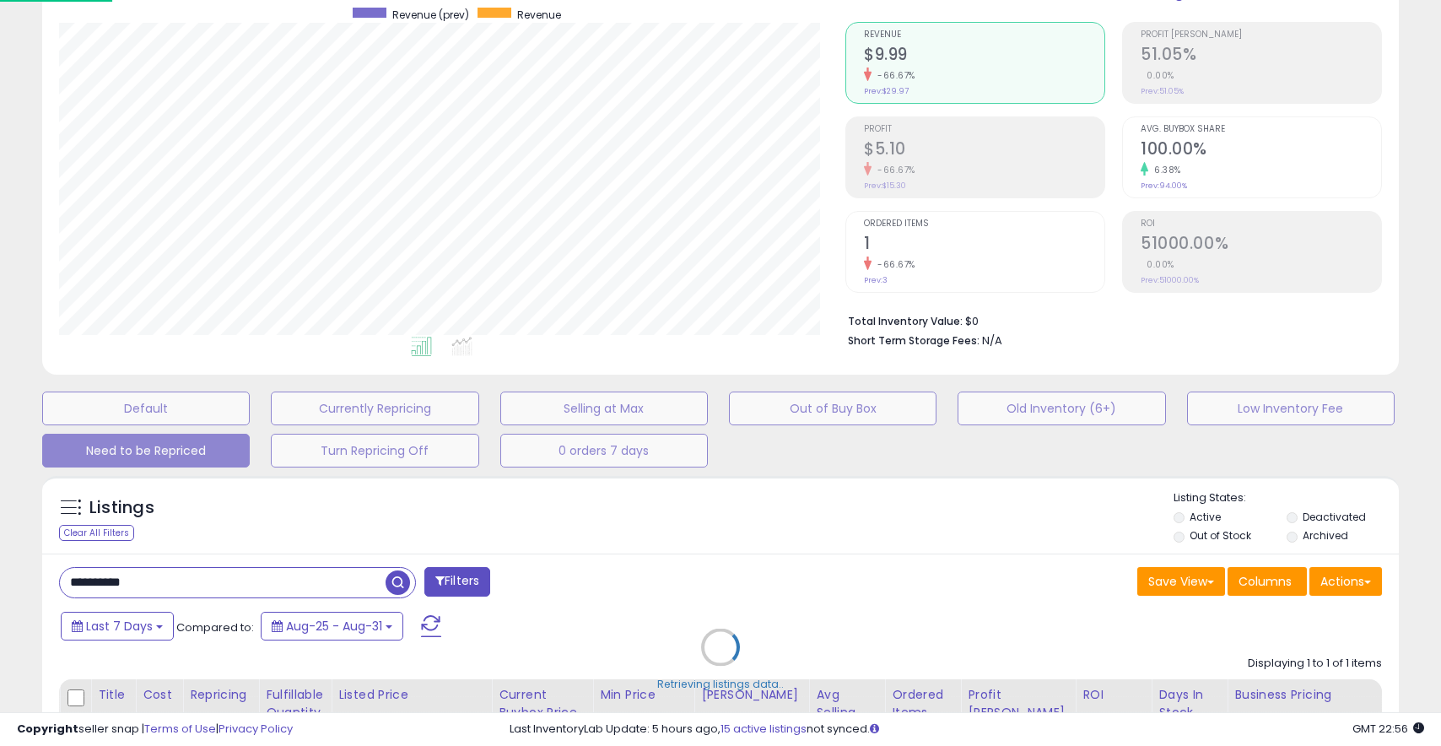 The image size is (1441, 746). I want to click on h2: 1, so click(984, 245).